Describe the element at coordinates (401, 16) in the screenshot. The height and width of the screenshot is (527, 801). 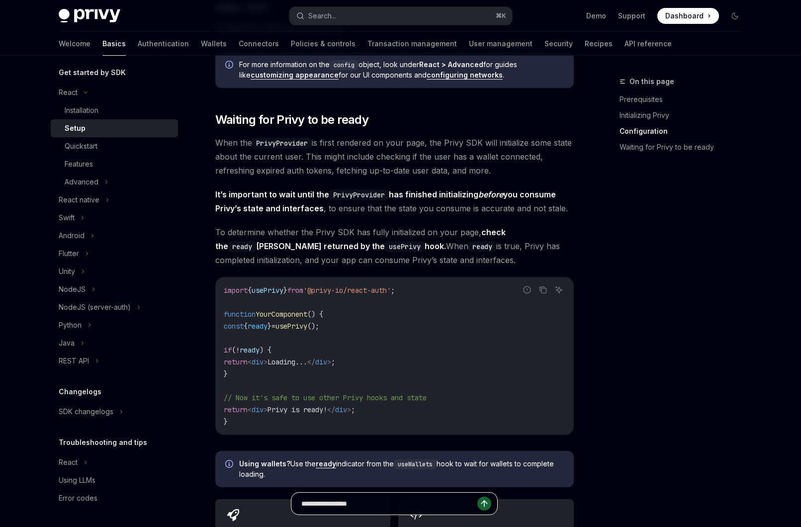
I see `button: Search...⌘K` at that location.